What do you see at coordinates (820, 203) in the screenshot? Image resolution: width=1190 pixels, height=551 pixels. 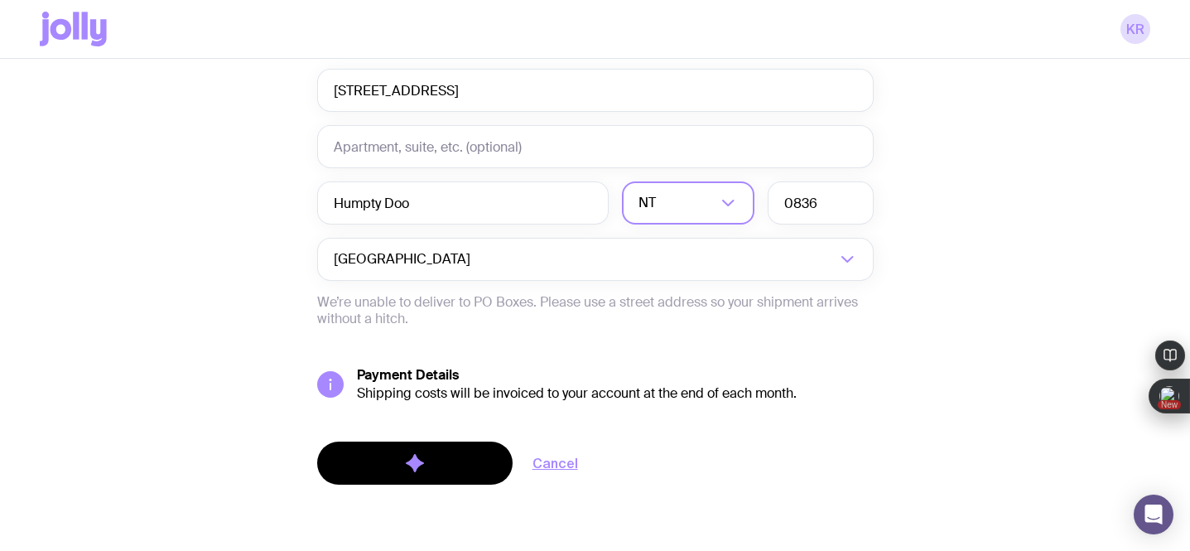 I see `input: Postcode` at bounding box center [820, 203].